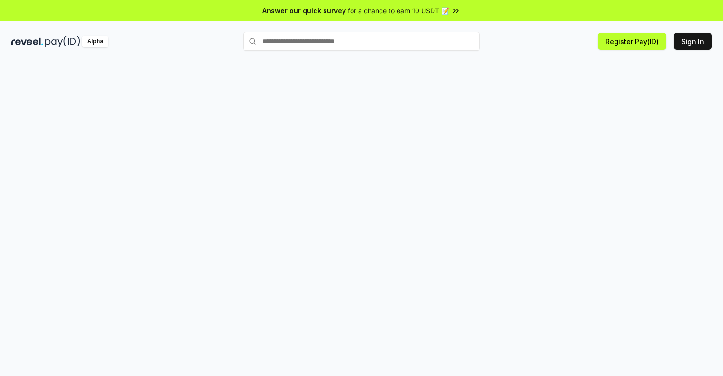  What do you see at coordinates (95, 41) in the screenshot?
I see `div: Alpha` at bounding box center [95, 41].